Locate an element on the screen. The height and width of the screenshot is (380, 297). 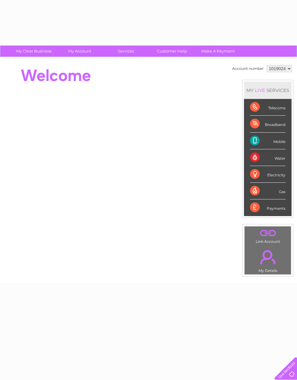
a: Services is located at coordinates (126, 51).